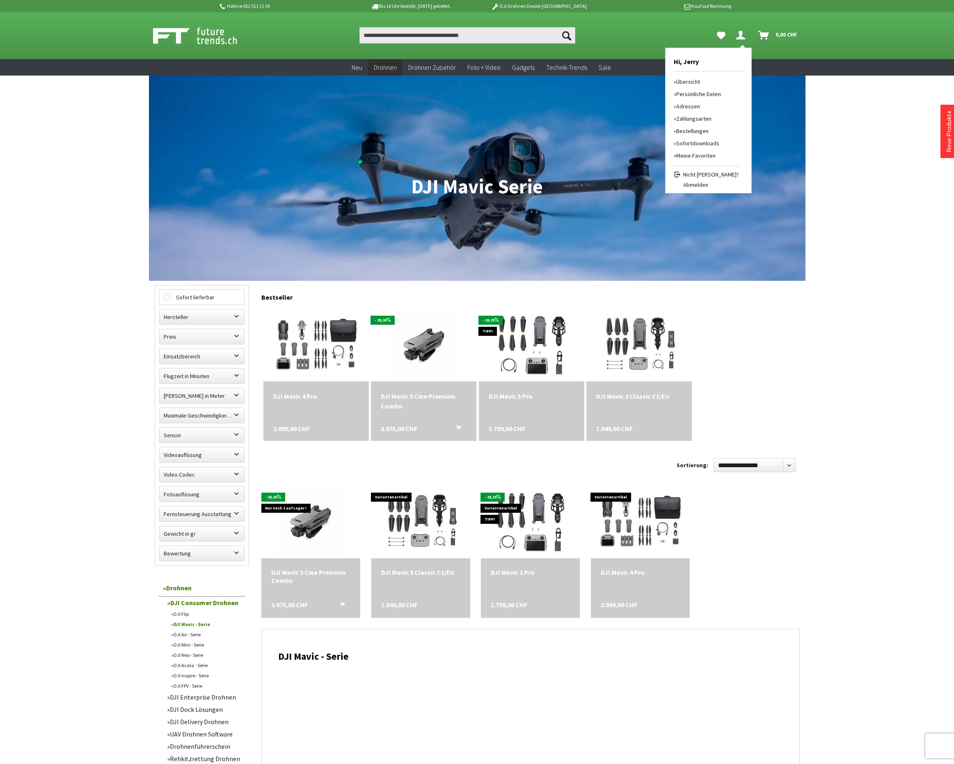 The width and height of the screenshot is (954, 764). I want to click on label: Preis, so click(202, 337).